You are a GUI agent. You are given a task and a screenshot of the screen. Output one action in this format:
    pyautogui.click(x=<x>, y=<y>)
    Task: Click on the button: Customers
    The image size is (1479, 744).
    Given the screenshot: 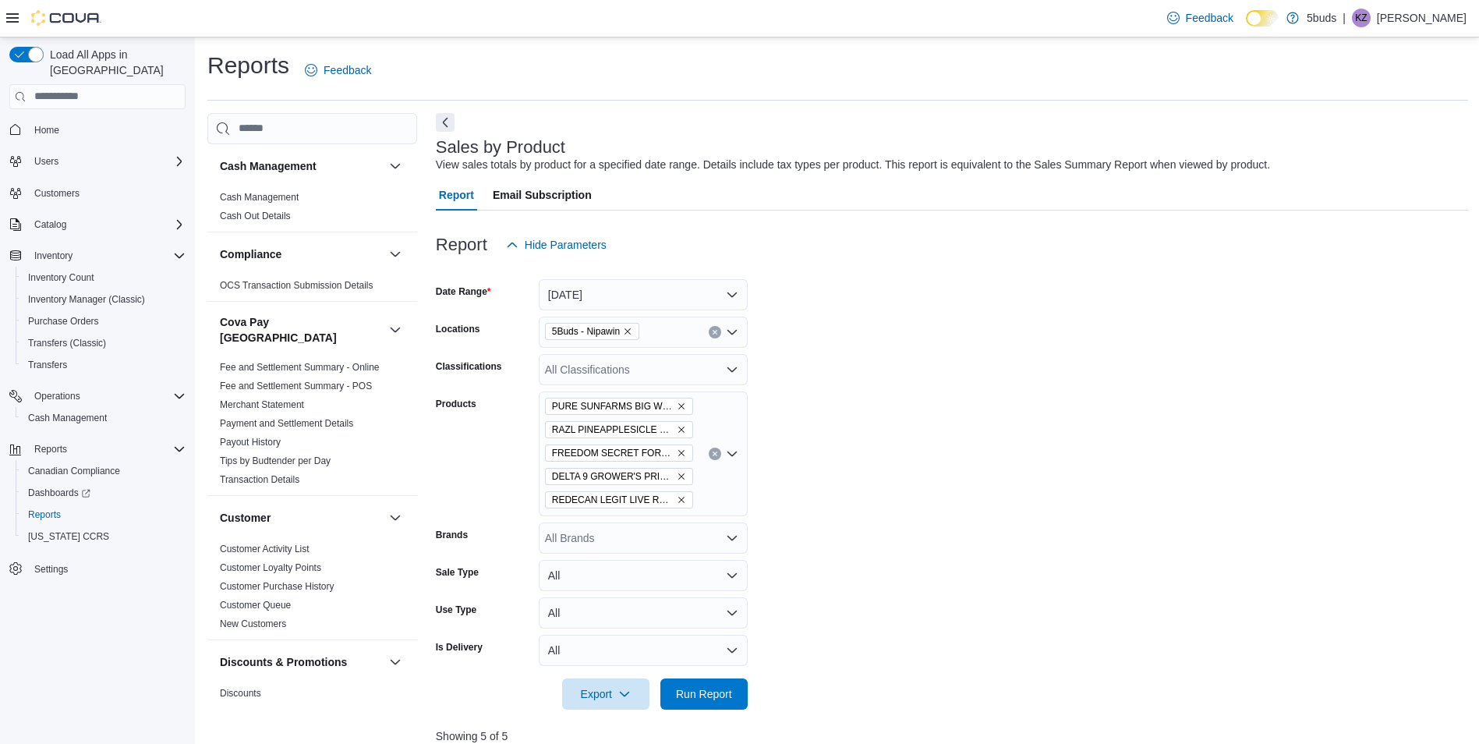 What is the action you would take?
    pyautogui.click(x=97, y=193)
    